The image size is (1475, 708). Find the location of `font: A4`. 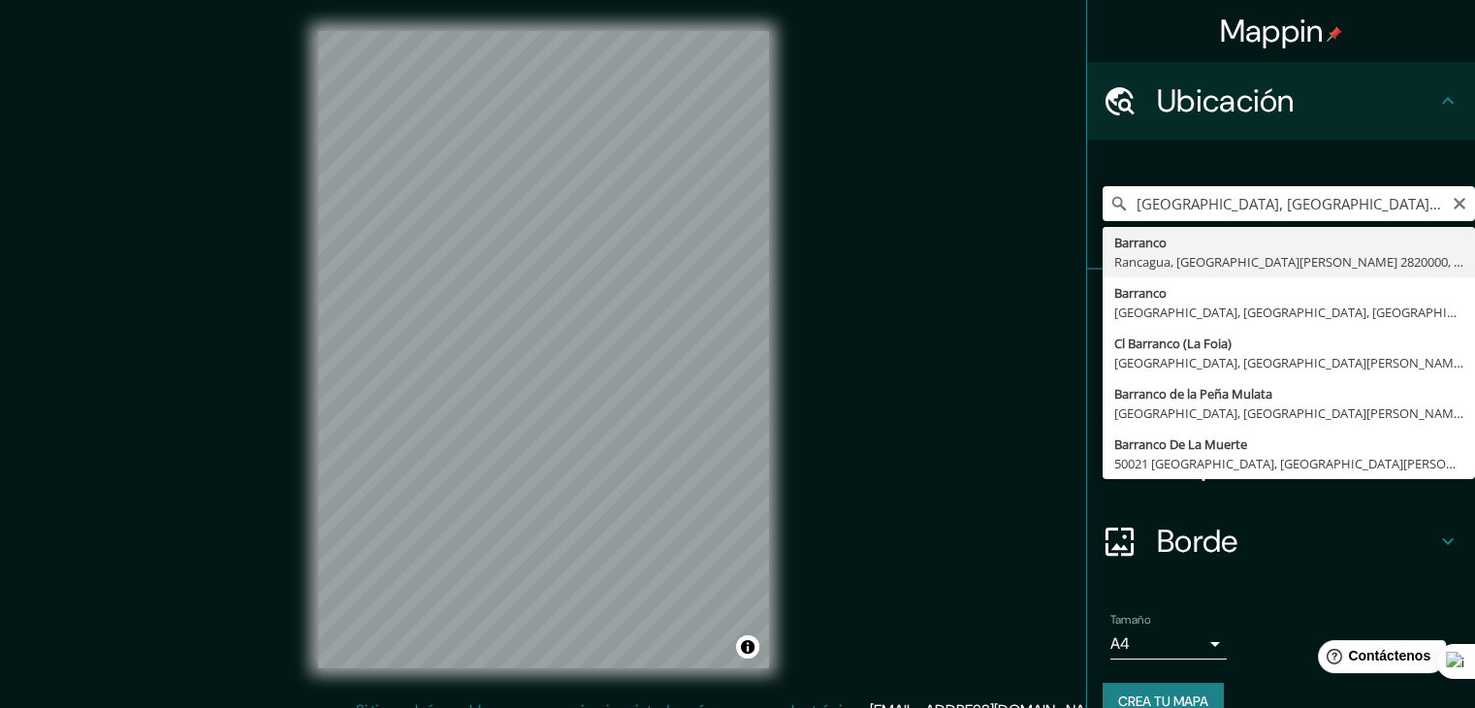

font: A4 is located at coordinates (1120, 643).